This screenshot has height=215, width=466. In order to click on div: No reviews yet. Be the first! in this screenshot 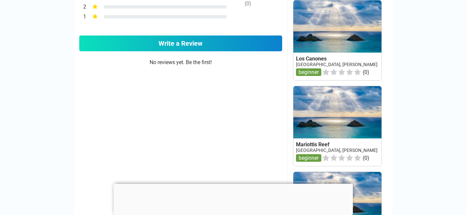, I will do `click(181, 79)`.